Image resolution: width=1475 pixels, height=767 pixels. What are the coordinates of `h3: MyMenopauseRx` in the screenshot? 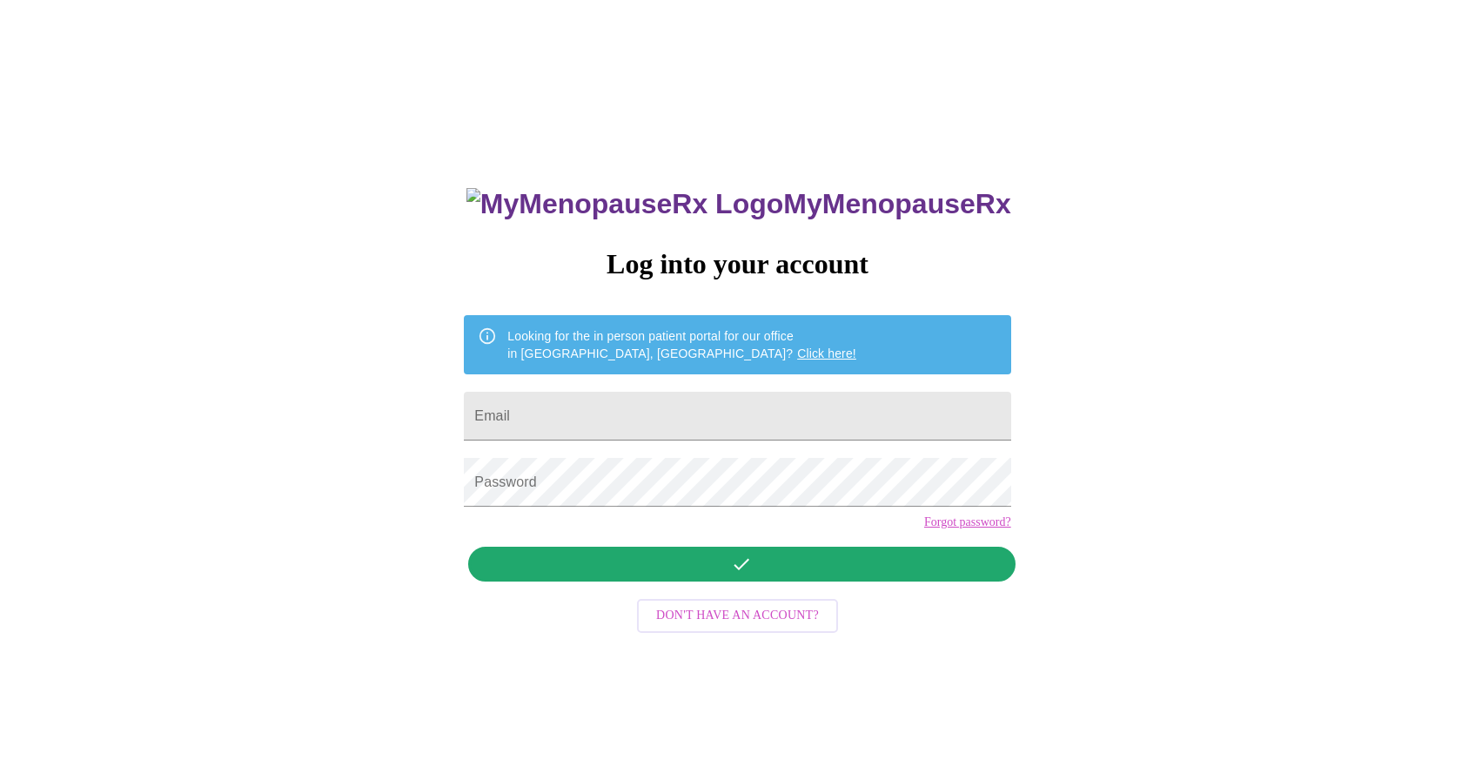 It's located at (739, 204).